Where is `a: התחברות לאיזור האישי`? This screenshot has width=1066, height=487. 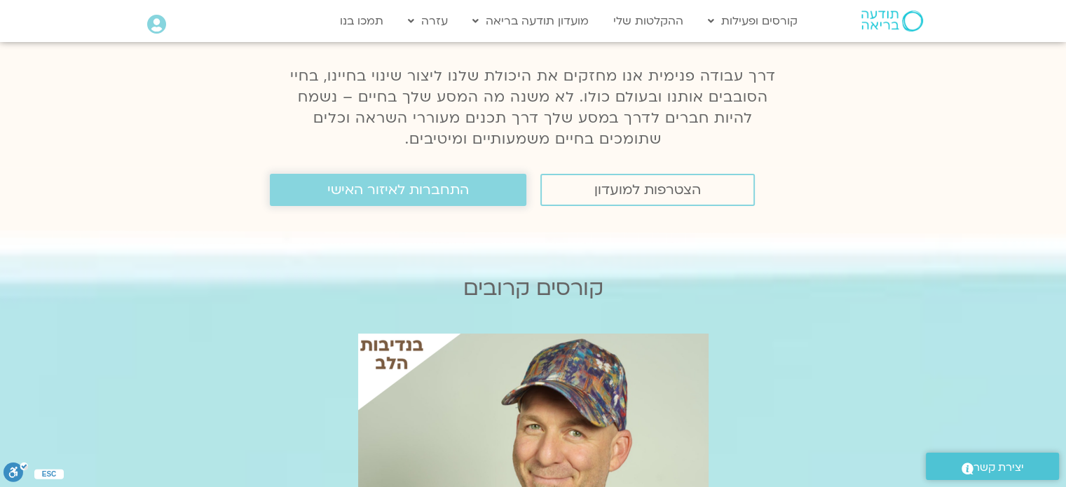
a: התחברות לאיזור האישי is located at coordinates (398, 190).